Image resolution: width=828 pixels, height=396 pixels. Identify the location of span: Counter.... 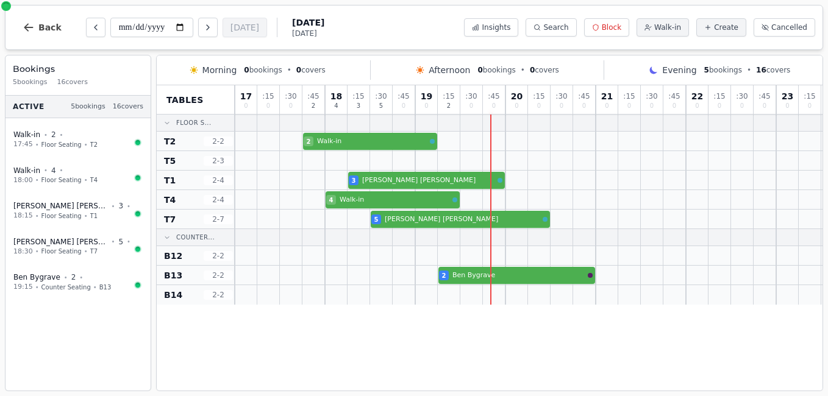
(195, 237).